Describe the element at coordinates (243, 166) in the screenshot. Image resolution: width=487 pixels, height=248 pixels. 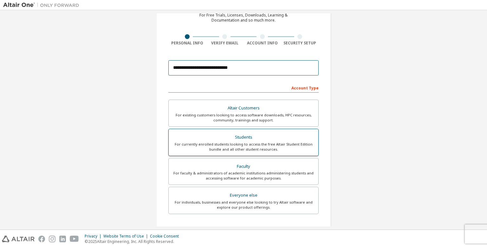
I see `div: Faculty` at that location.